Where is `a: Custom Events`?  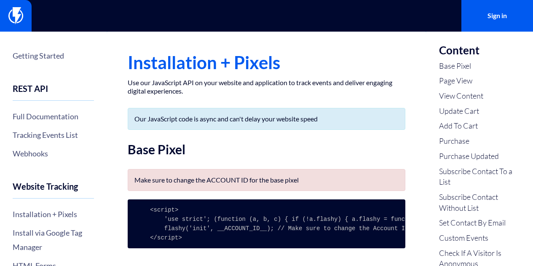 a: Custom Events is located at coordinates (480, 238).